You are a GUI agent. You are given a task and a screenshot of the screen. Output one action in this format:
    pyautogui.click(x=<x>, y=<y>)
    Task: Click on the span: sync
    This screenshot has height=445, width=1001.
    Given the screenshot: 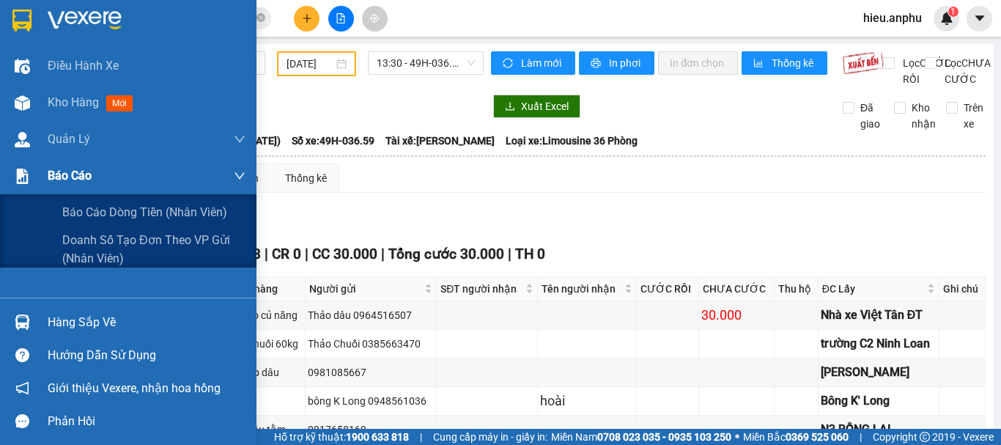 What is the action you would take?
    pyautogui.click(x=509, y=64)
    